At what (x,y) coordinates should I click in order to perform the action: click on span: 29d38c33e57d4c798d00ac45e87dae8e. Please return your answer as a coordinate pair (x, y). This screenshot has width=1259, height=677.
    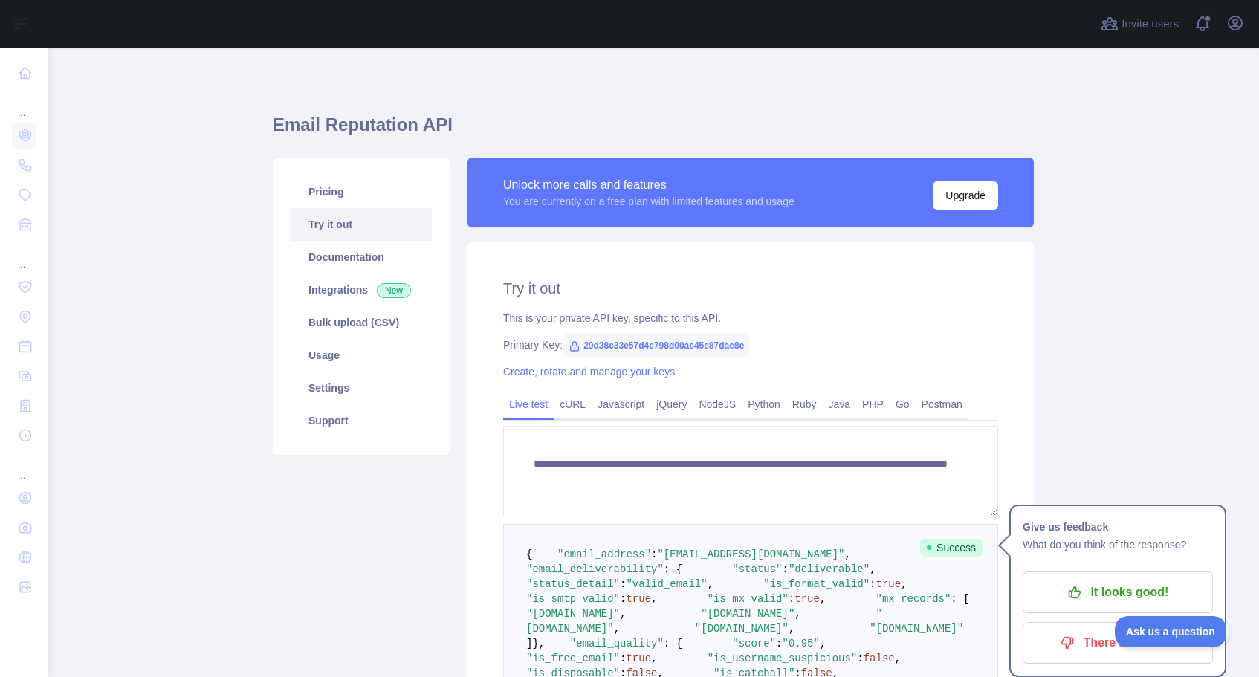
    Looking at the image, I should click on (656, 346).